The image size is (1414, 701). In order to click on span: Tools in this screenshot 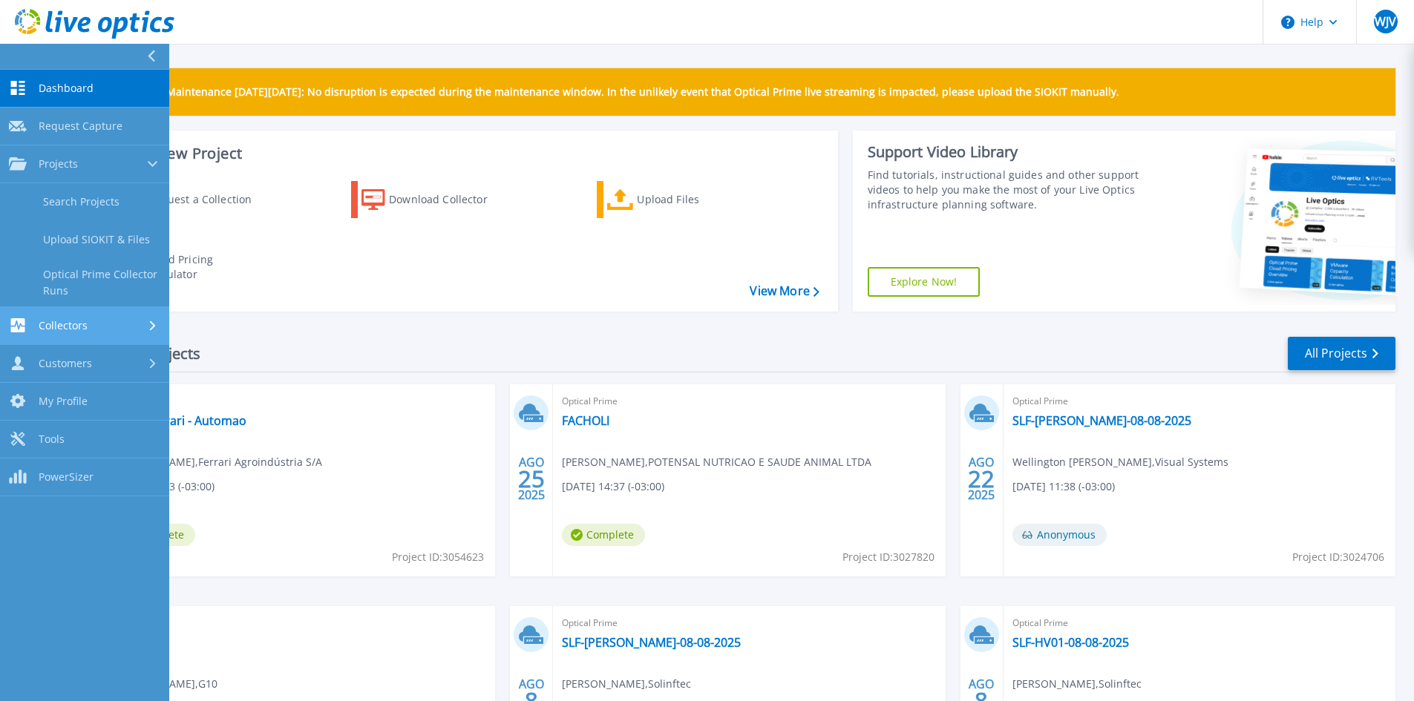, I will do `click(51, 439)`.